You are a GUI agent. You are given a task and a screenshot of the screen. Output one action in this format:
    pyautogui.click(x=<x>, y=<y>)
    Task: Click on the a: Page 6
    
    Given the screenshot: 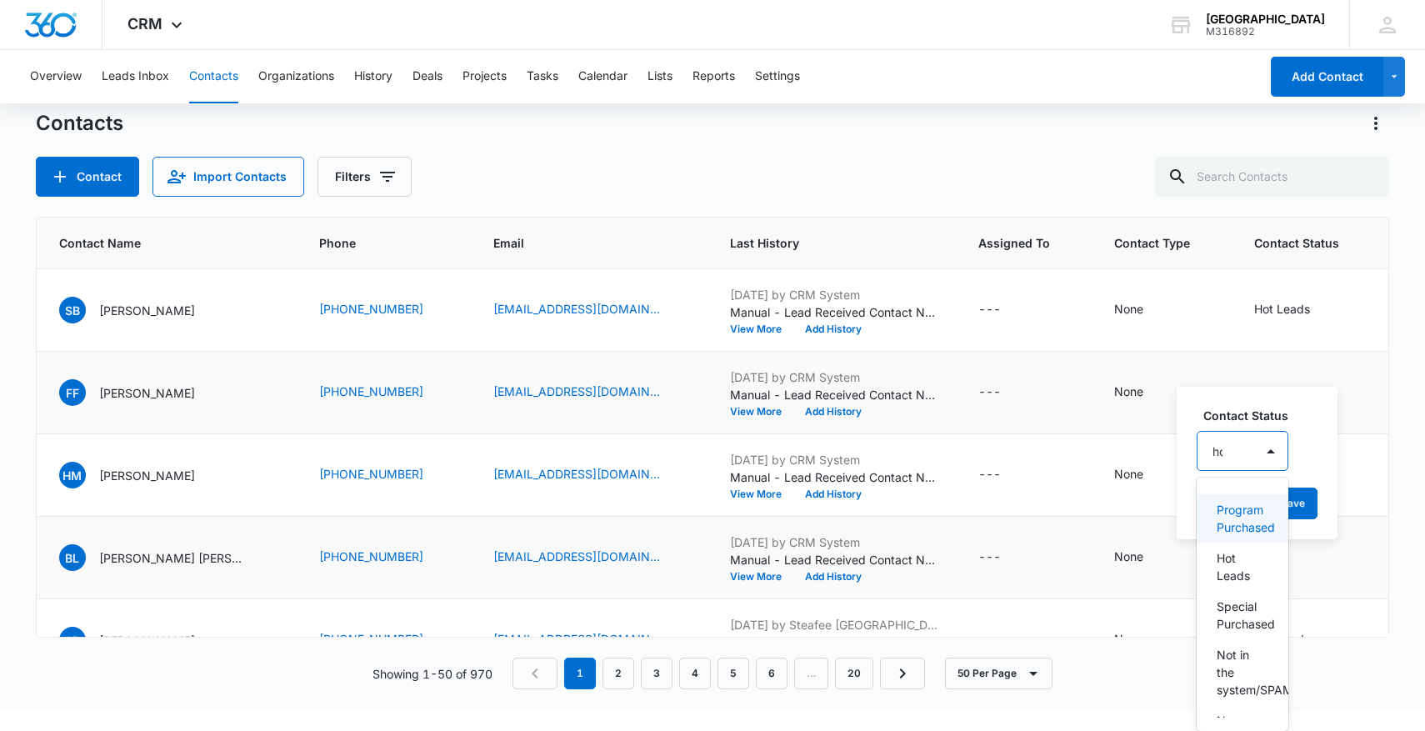 What is the action you would take?
    pyautogui.click(x=771, y=673)
    